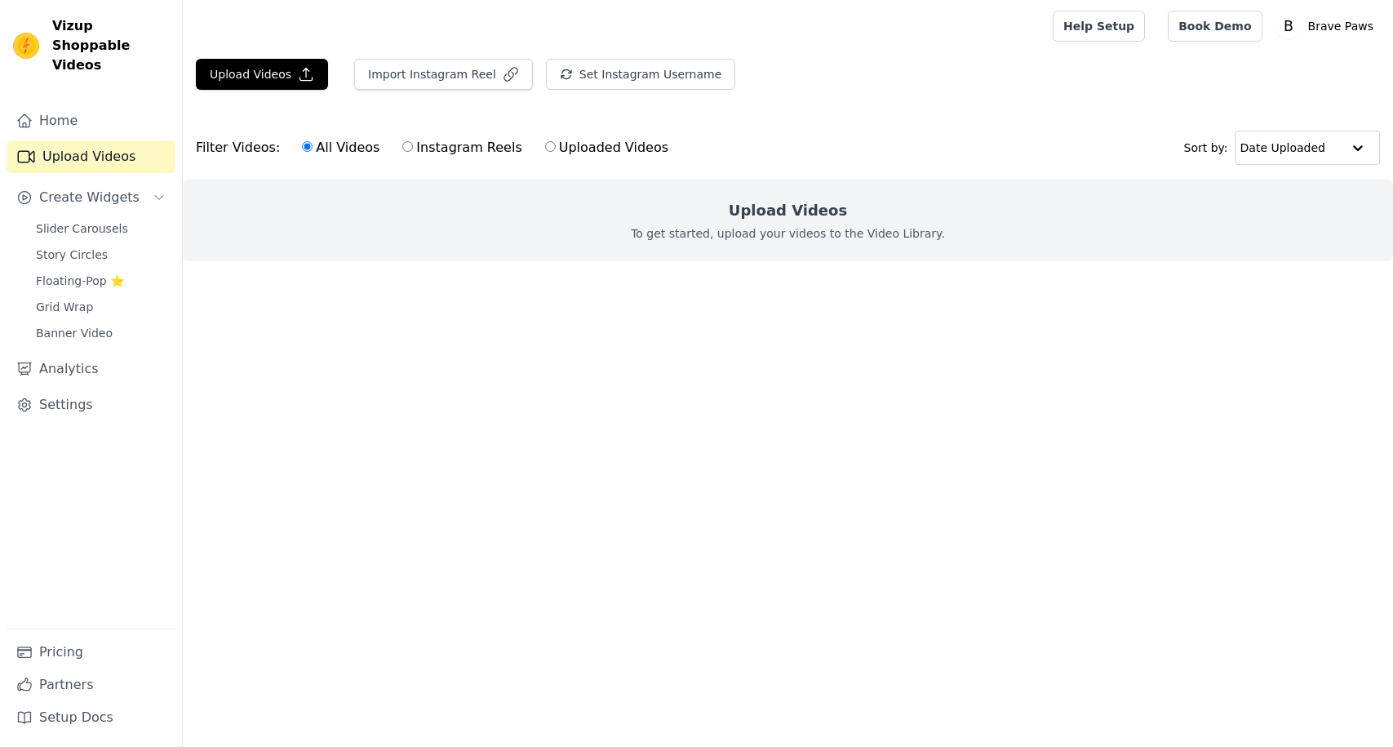 This screenshot has height=747, width=1393. I want to click on a: Pricing, so click(91, 652).